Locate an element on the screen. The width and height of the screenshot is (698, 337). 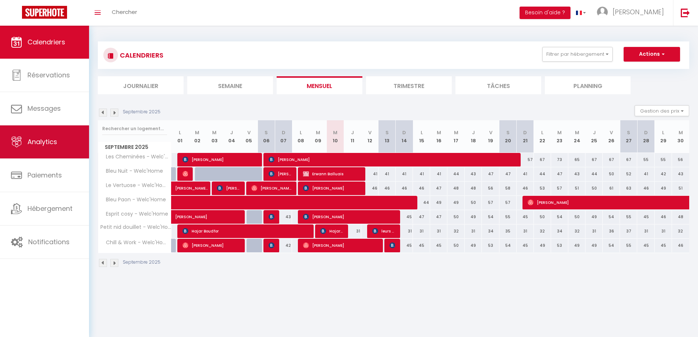
th: 29 is located at coordinates (663, 136).